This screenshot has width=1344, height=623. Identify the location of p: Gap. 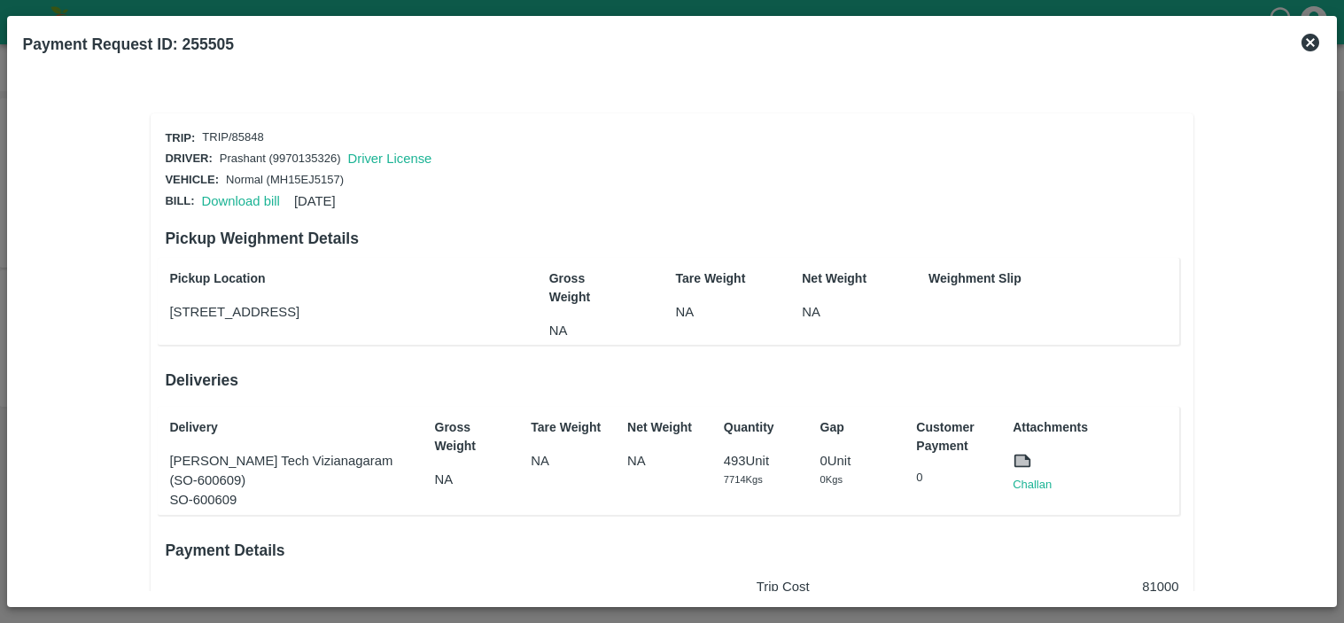
(859, 427).